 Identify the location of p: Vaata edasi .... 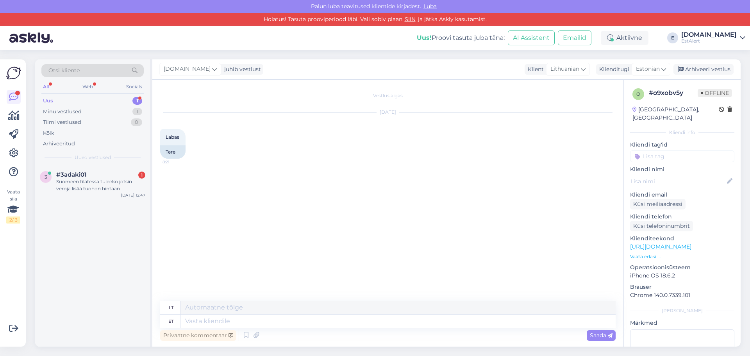
(682, 257).